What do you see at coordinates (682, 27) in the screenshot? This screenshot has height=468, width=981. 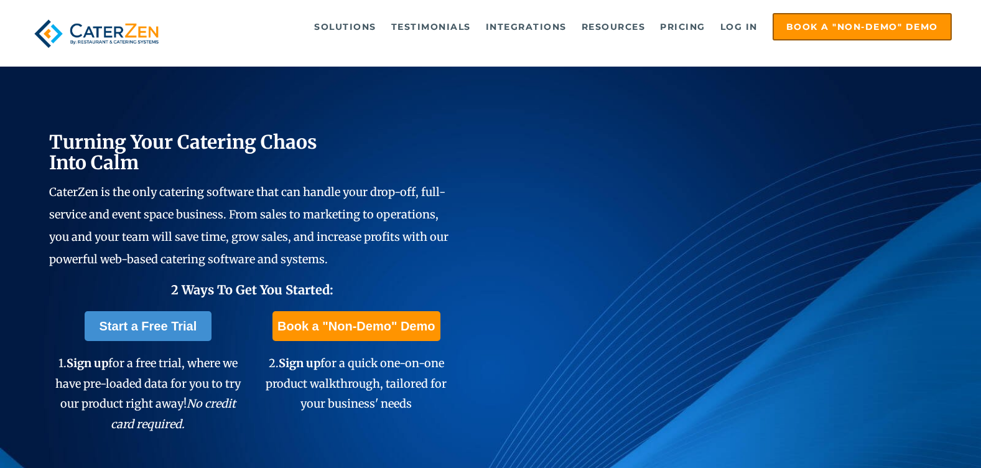 I see `a: Pricing` at bounding box center [682, 27].